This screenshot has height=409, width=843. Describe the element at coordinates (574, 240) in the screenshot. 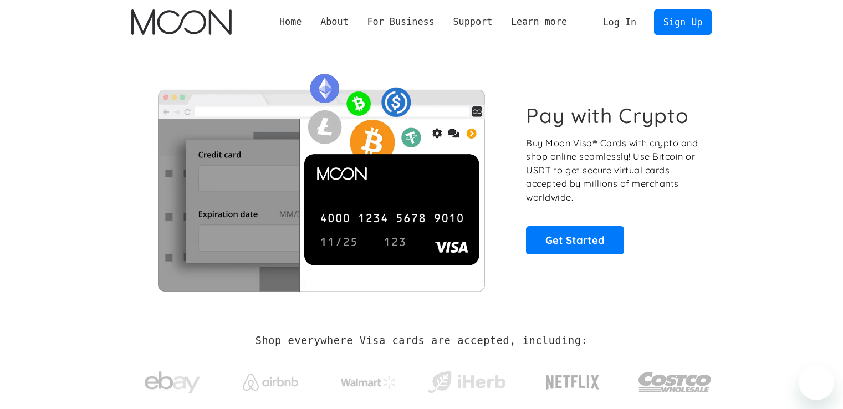

I see `a: Get Started` at that location.